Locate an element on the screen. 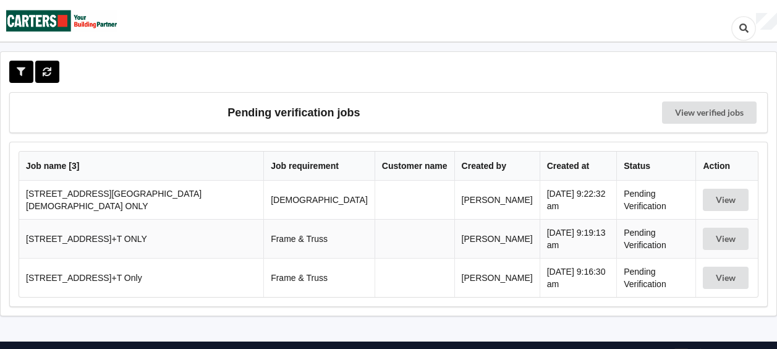 This screenshot has height=349, width=777. th: Status is located at coordinates (656, 166).